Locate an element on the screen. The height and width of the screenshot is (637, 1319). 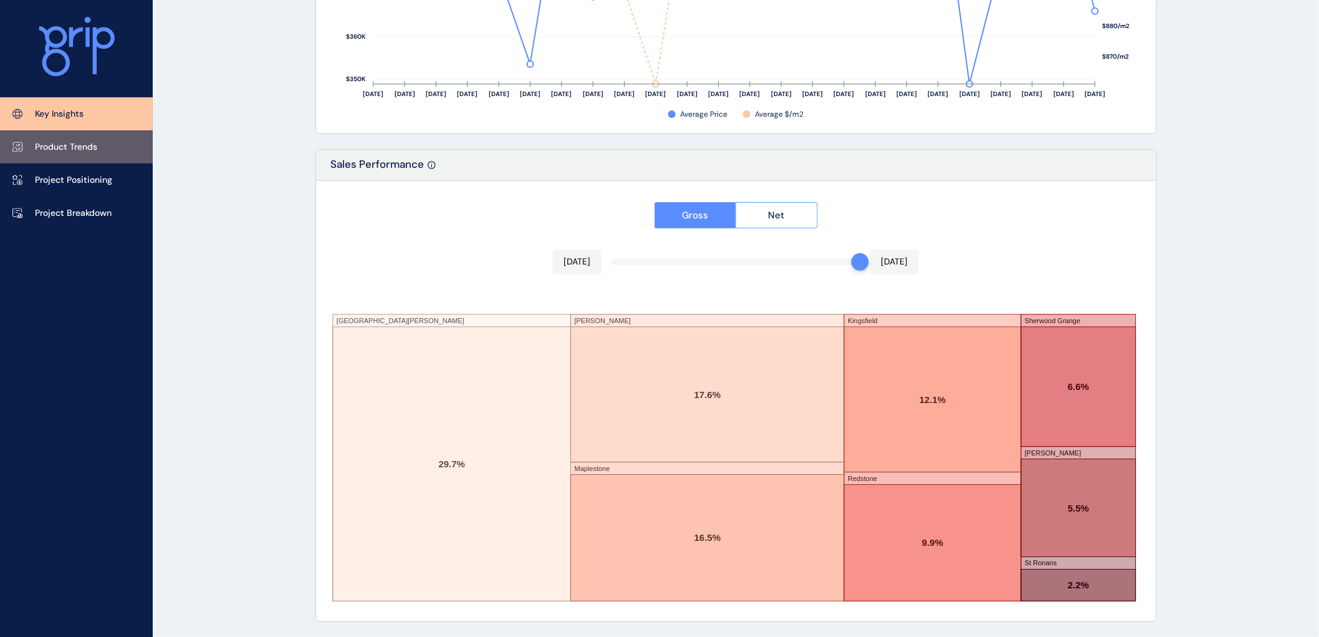
span: Average $/m2 is located at coordinates (780, 114).